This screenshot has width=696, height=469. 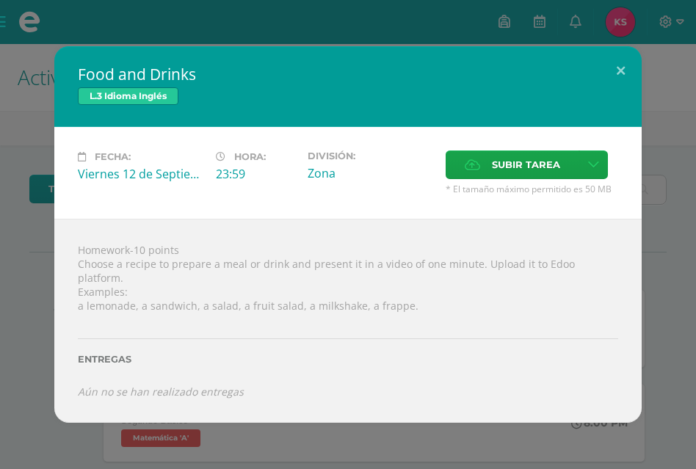 What do you see at coordinates (141, 174) in the screenshot?
I see `div: Viernes 12 de Septiembre` at bounding box center [141, 174].